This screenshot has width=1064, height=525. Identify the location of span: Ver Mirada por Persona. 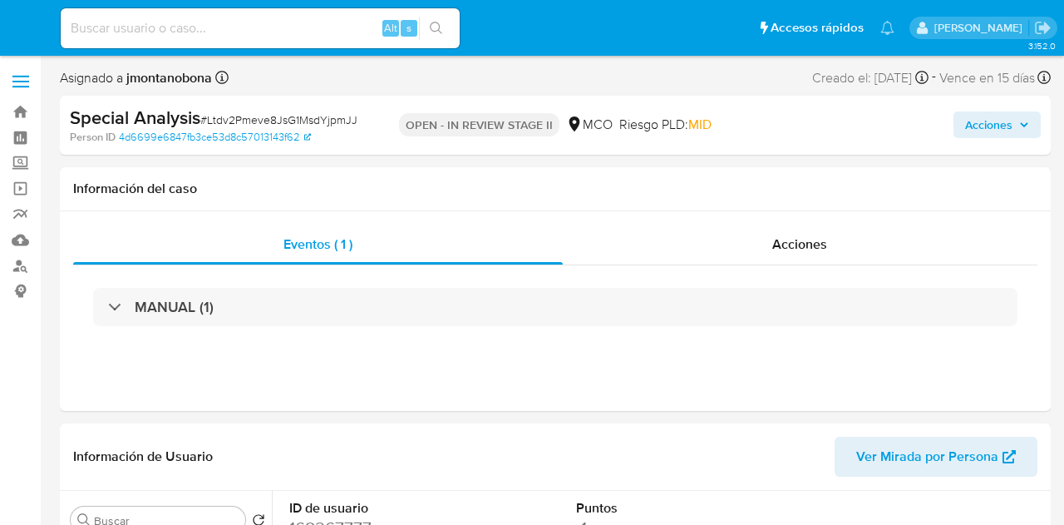
(927, 456).